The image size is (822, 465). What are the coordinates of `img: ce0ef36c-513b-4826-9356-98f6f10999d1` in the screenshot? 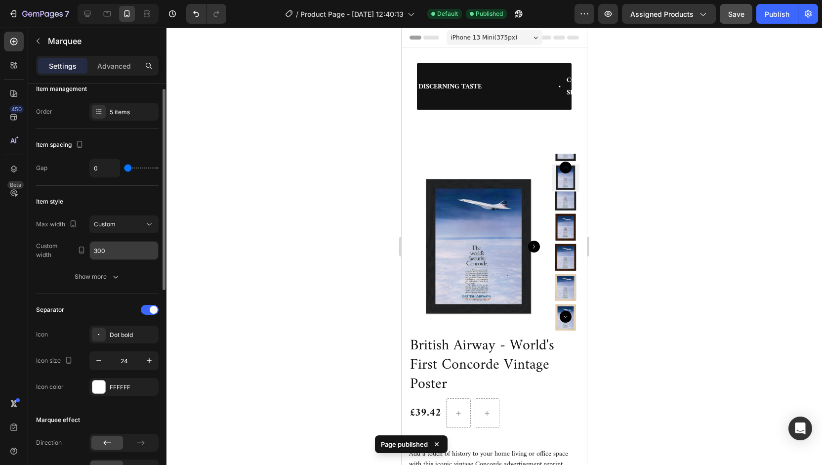 It's located at (164, 290).